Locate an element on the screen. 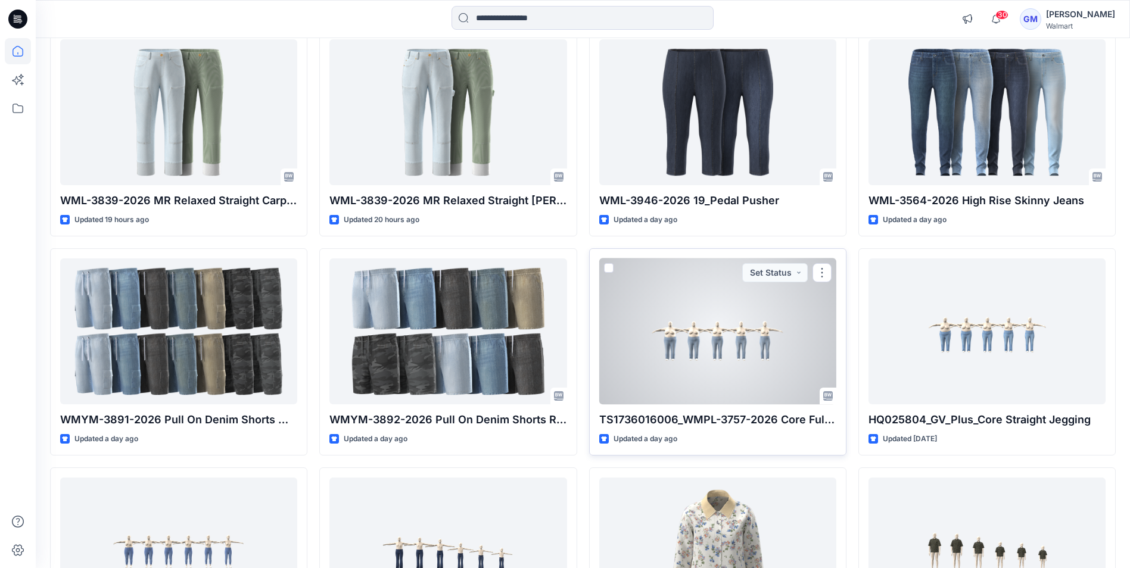  p: TS1736016006_WMPL-3757-2026 Core Full Length Jegging is located at coordinates (718, 420).